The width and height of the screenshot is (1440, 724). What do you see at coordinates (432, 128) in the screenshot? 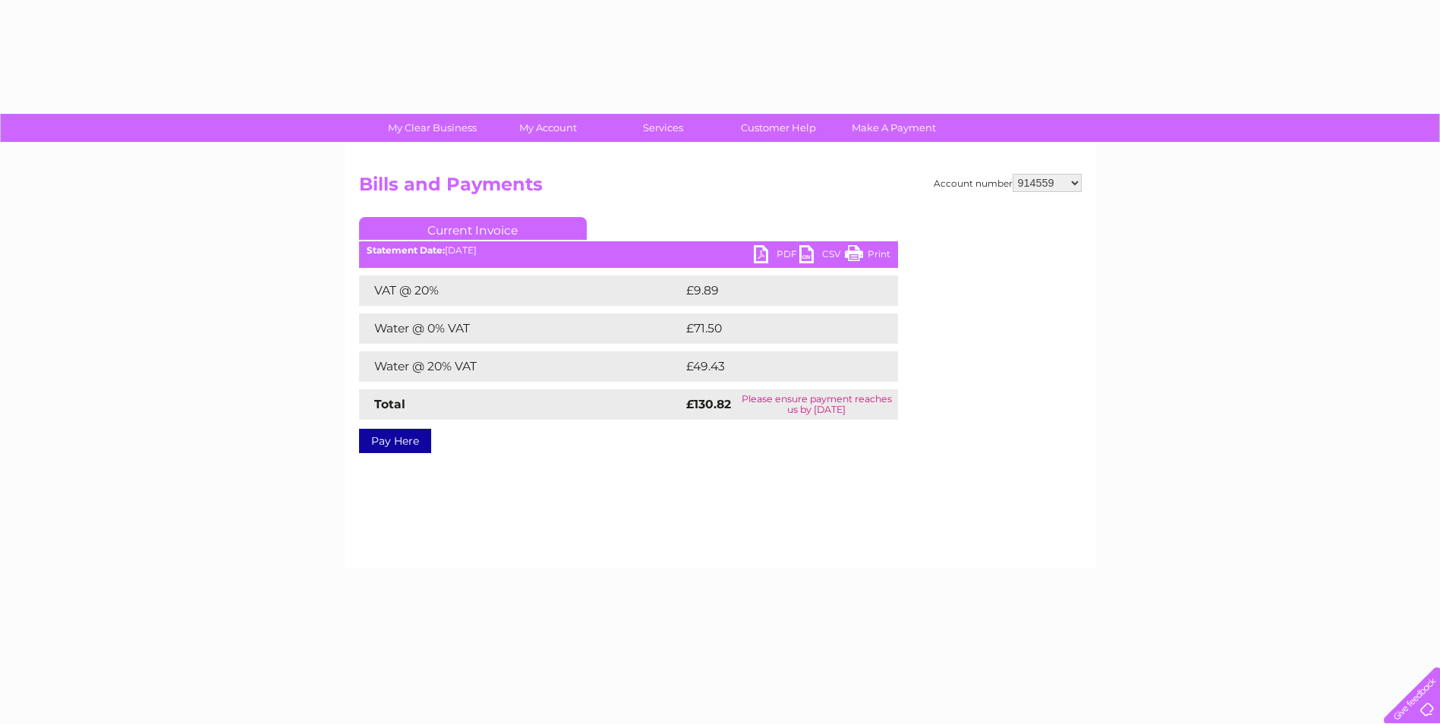
I see `a: My Clear Business` at bounding box center [432, 128].